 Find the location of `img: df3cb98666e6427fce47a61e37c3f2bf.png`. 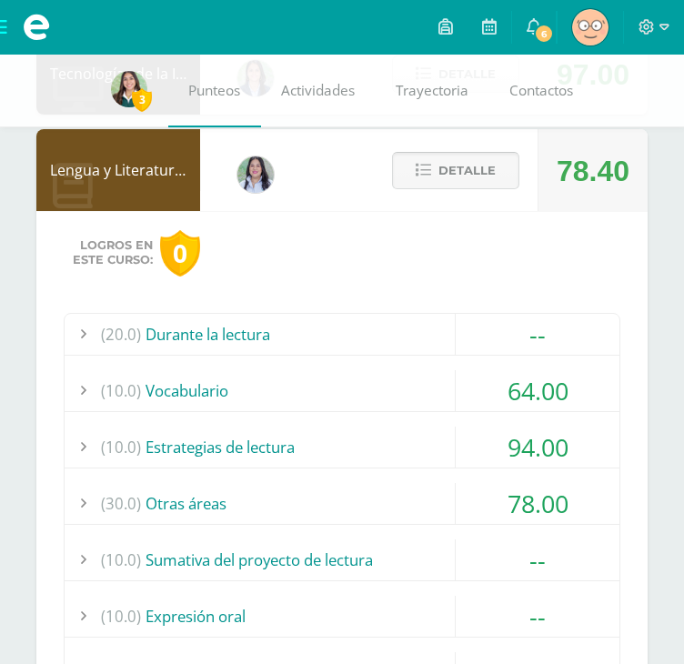

img: df3cb98666e6427fce47a61e37c3f2bf.png is located at coordinates (591, 27).